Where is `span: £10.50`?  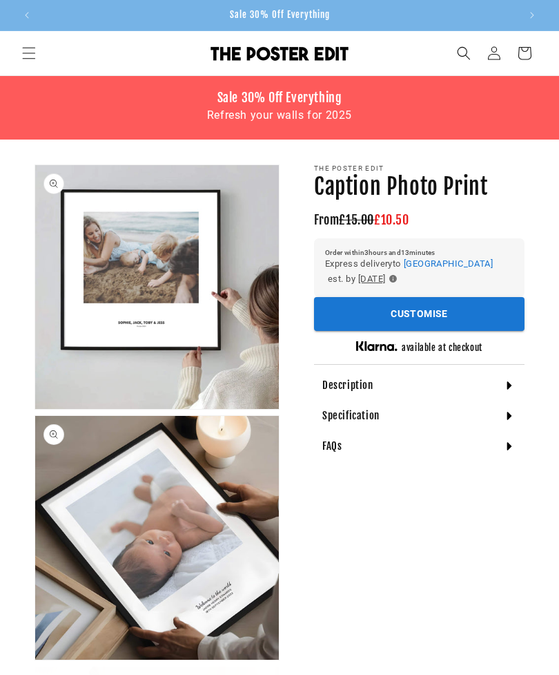
span: £10.50 is located at coordinates (392, 220).